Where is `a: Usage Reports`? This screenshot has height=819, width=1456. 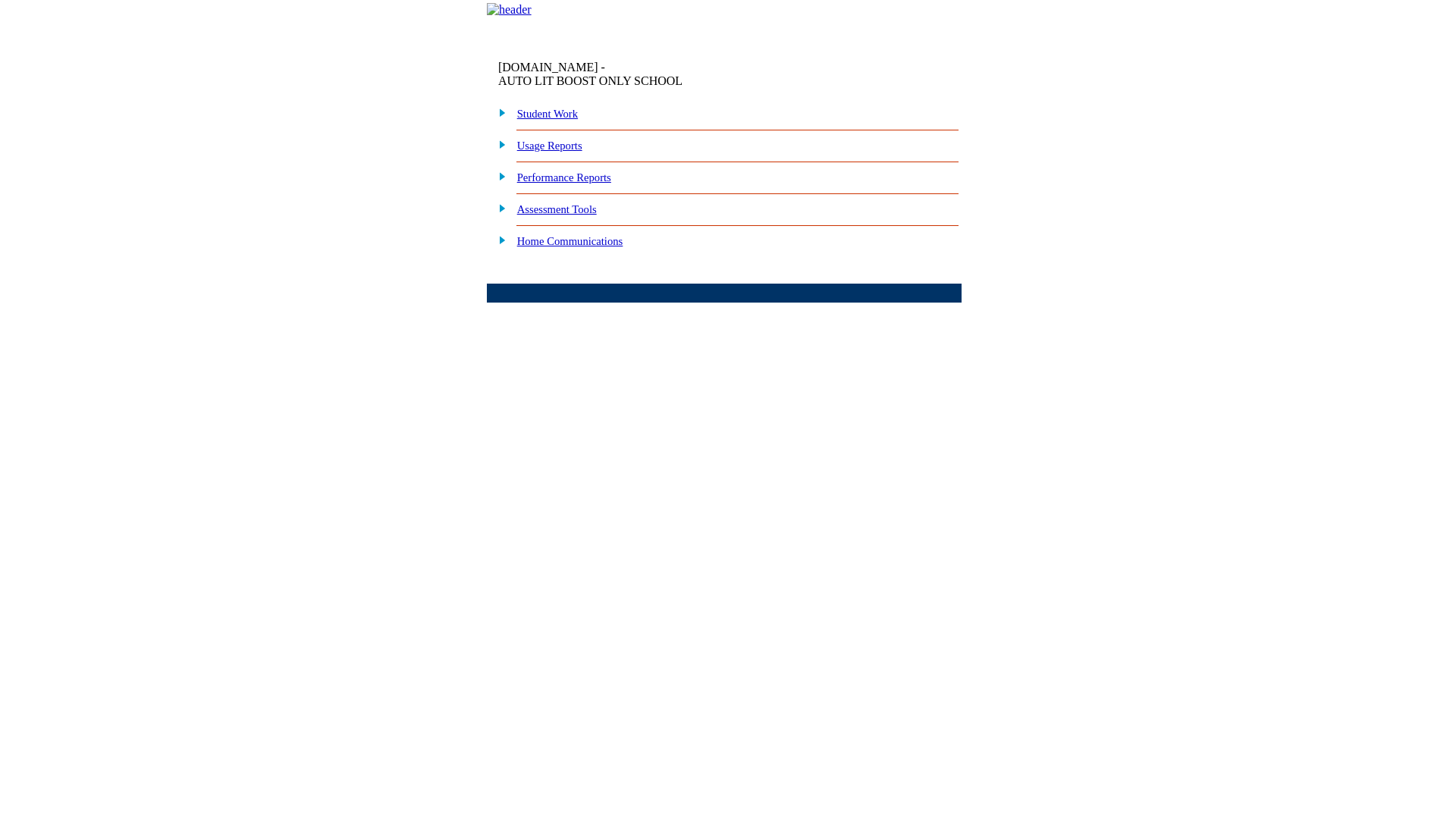
a: Usage Reports is located at coordinates (550, 146).